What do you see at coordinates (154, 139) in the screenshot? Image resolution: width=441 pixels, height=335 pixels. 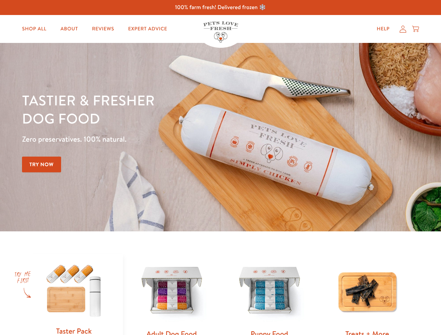 I see `p: Zero preservatives. 100% natural.` at bounding box center [154, 139].